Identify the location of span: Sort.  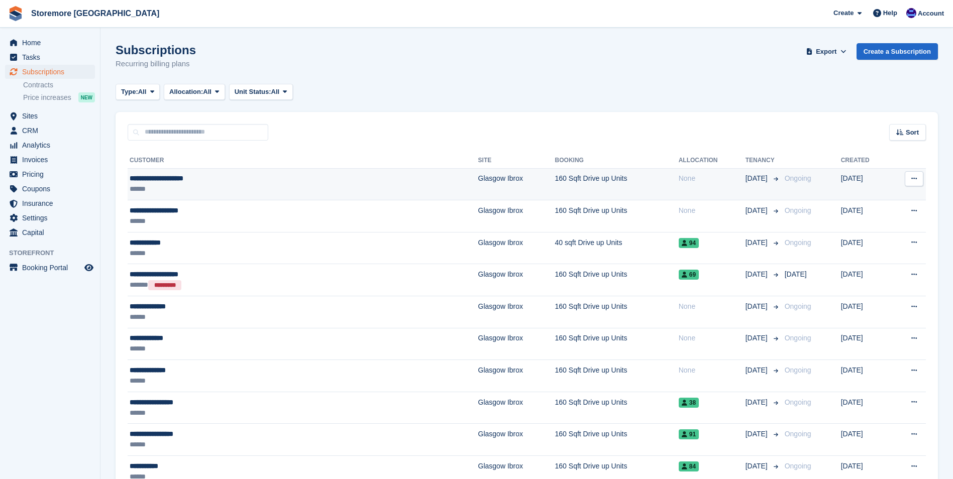
(912, 133).